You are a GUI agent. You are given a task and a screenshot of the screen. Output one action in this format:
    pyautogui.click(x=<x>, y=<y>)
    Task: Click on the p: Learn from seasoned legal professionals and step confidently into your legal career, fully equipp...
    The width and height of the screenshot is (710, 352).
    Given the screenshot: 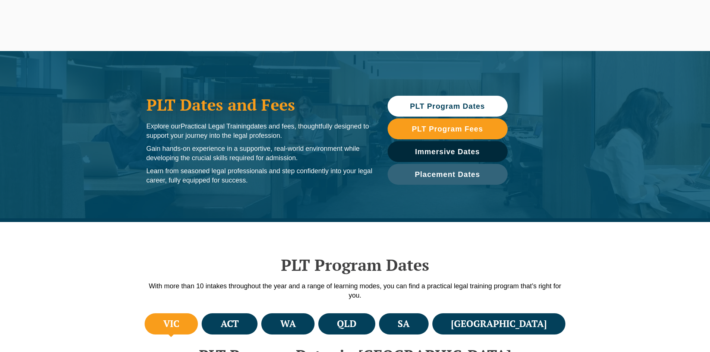 What is the action you would take?
    pyautogui.click(x=260, y=176)
    